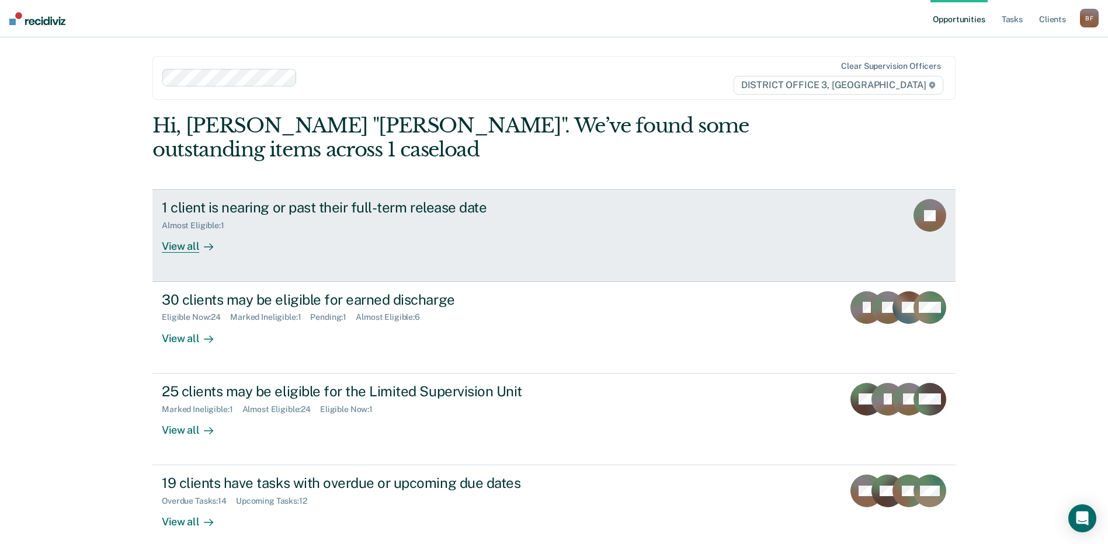  I want to click on div: Almost Eligible : 6, so click(392, 317).